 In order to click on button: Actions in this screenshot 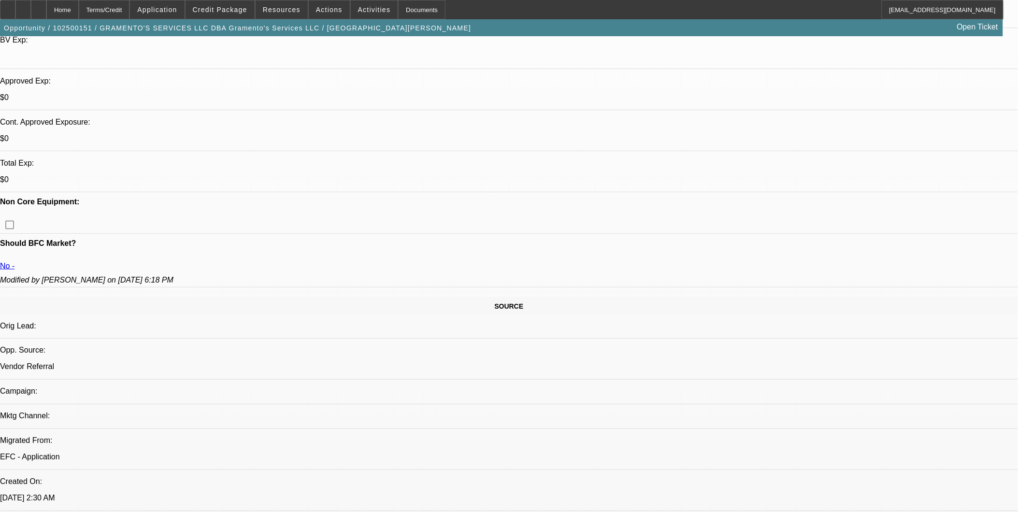, I will do `click(329, 10)`.